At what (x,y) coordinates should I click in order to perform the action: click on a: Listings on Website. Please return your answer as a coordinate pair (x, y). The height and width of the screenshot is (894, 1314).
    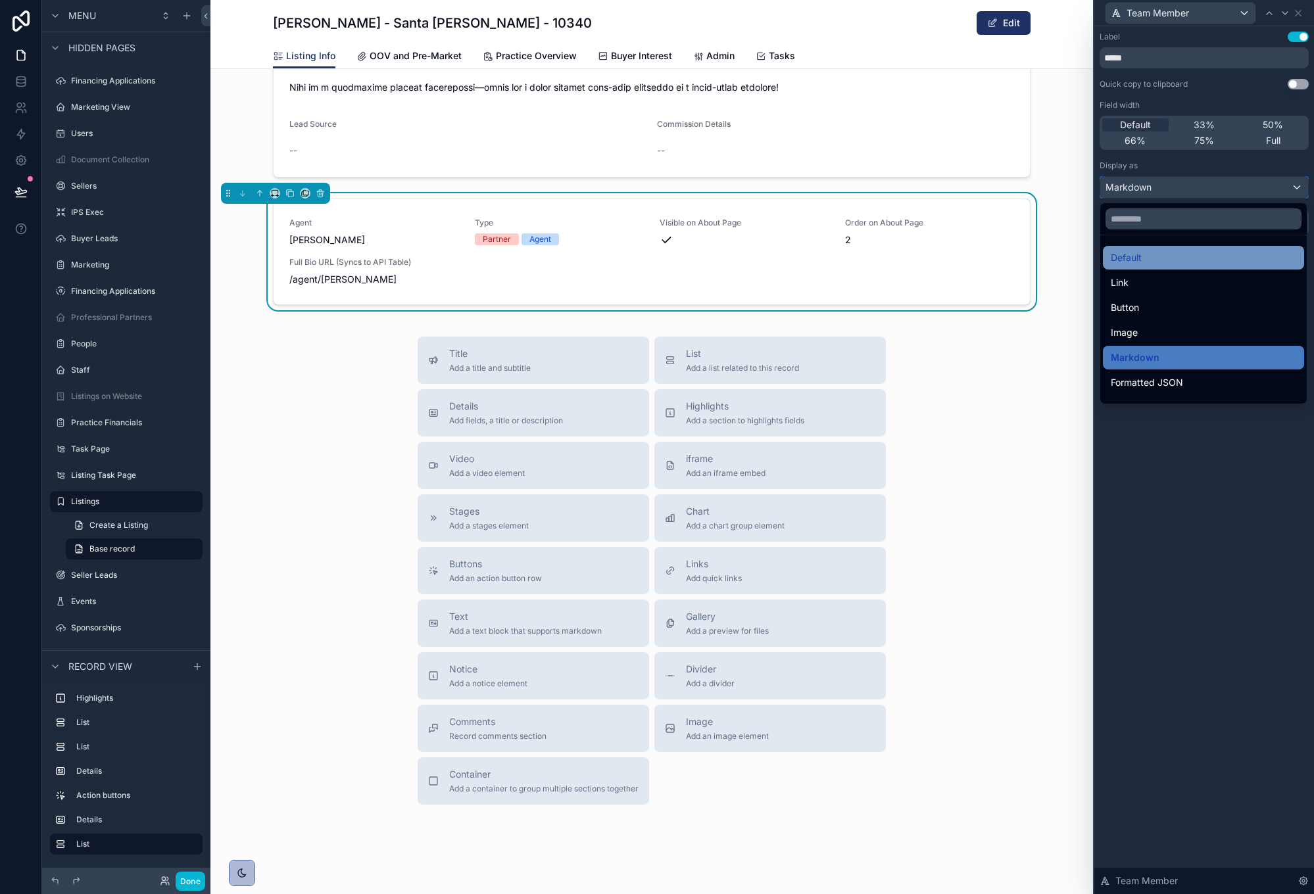
    Looking at the image, I should click on (126, 397).